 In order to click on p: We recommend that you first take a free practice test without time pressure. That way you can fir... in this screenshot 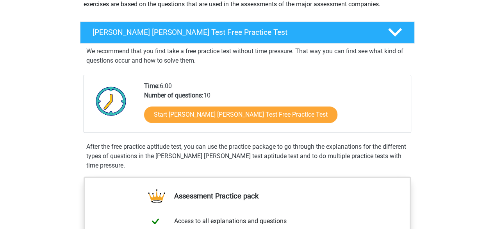, I will do `click(247, 56)`.